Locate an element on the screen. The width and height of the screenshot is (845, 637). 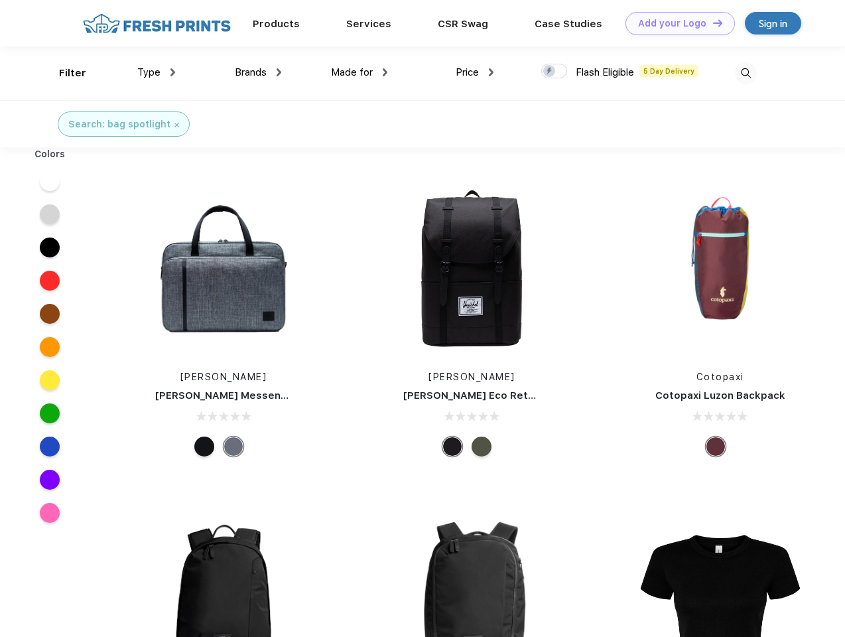
div: Filter is located at coordinates (72, 73).